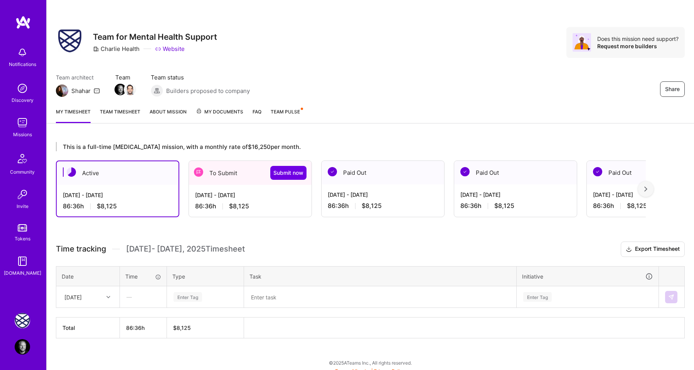 This screenshot has height=370, width=694. I want to click on div: Community, so click(22, 172).